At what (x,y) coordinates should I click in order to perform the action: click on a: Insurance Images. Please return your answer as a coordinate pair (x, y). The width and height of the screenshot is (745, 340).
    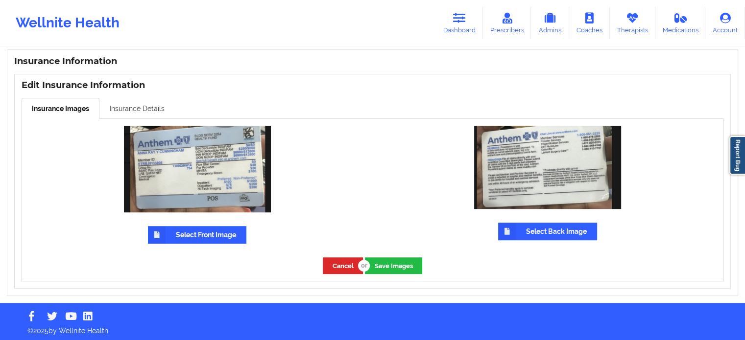
    Looking at the image, I should click on (60, 108).